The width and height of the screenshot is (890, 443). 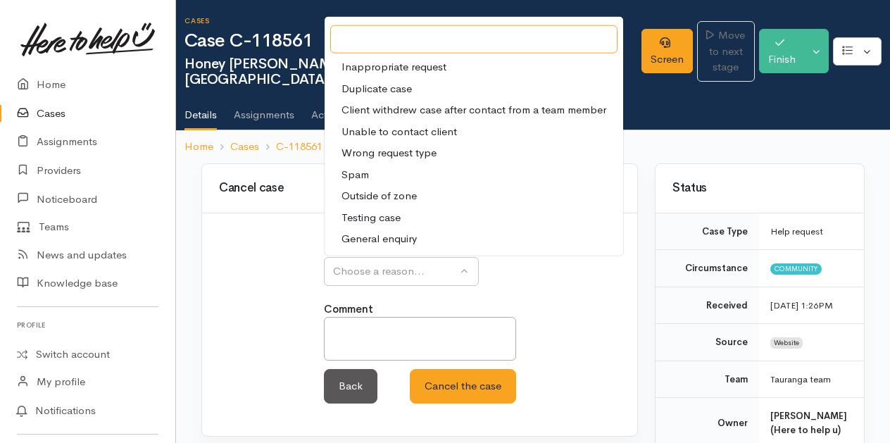 What do you see at coordinates (371, 217) in the screenshot?
I see `span: Testing case` at bounding box center [371, 217].